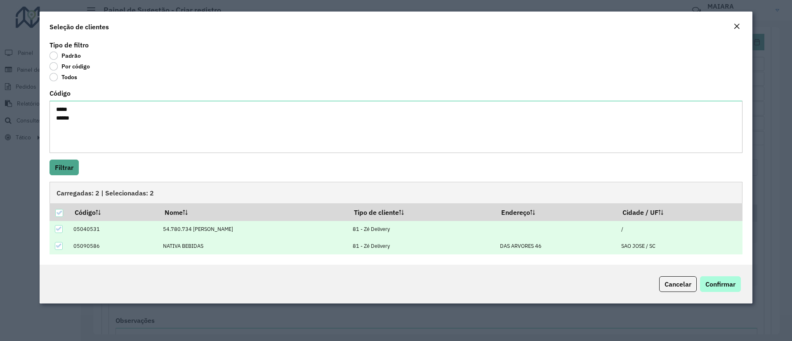  I want to click on div: Carregadas: 2 | Selecionadas: 2, so click(396, 193).